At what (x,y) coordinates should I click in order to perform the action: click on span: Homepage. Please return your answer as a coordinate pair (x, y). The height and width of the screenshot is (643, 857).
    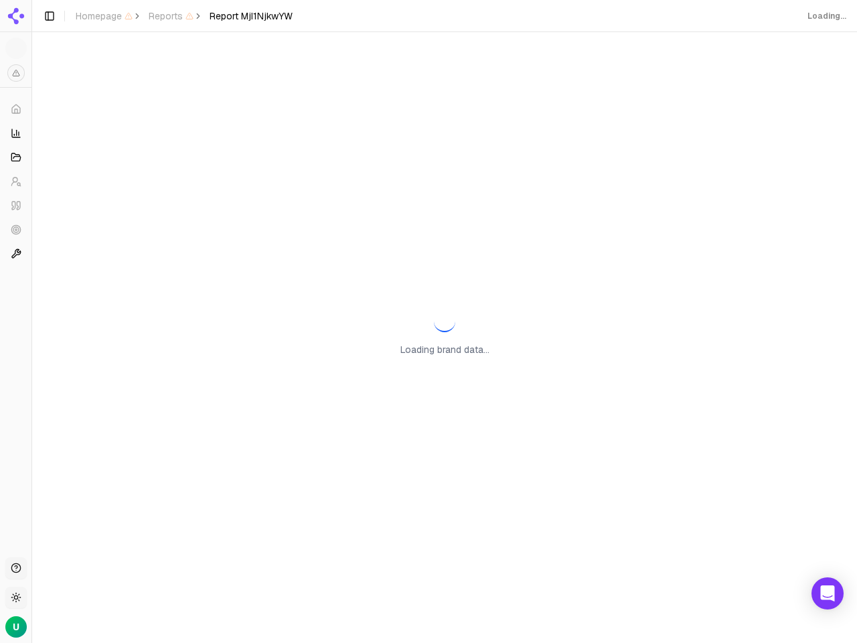
    Looking at the image, I should click on (104, 16).